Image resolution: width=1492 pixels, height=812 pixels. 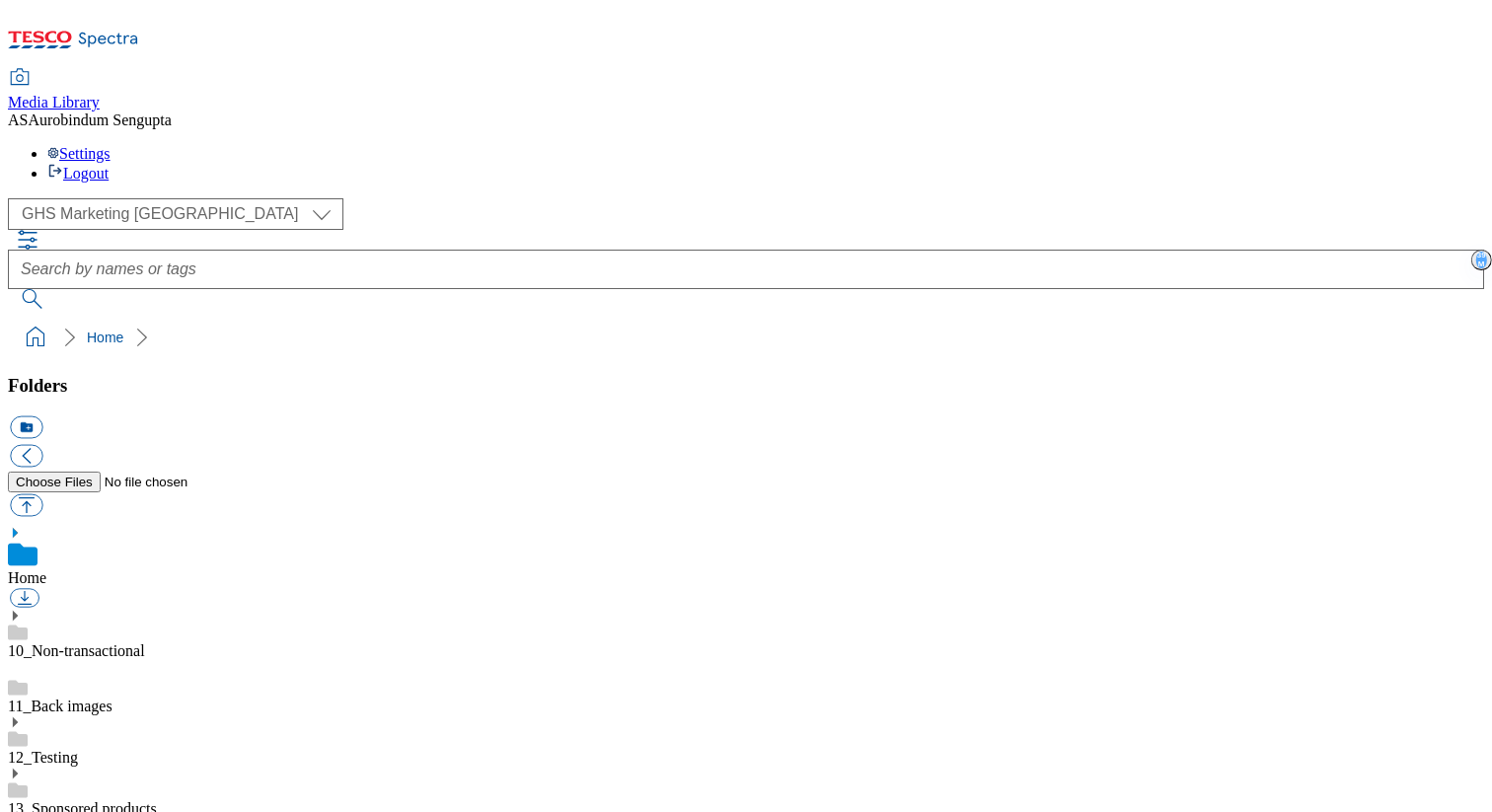 What do you see at coordinates (36, 338) in the screenshot?
I see `a: home` at bounding box center [36, 338].